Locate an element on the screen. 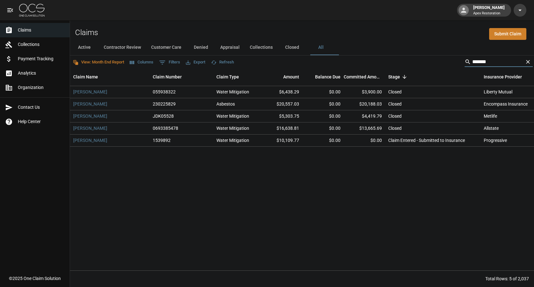 The height and width of the screenshot is (287, 534). button: Select columns is located at coordinates (142, 62).